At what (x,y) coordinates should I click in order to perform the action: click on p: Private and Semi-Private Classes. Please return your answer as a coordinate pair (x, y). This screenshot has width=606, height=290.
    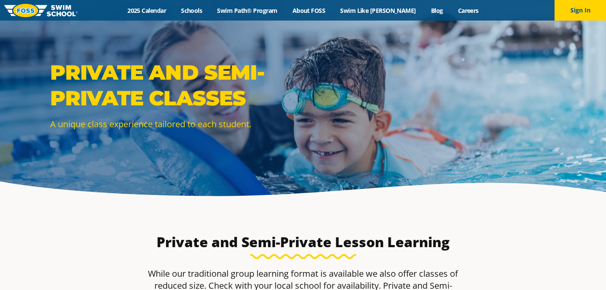
    Looking at the image, I should click on (175, 85).